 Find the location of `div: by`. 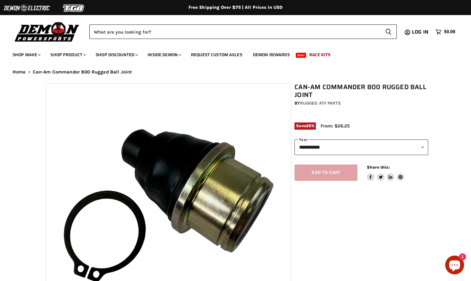

div: by is located at coordinates (361, 103).